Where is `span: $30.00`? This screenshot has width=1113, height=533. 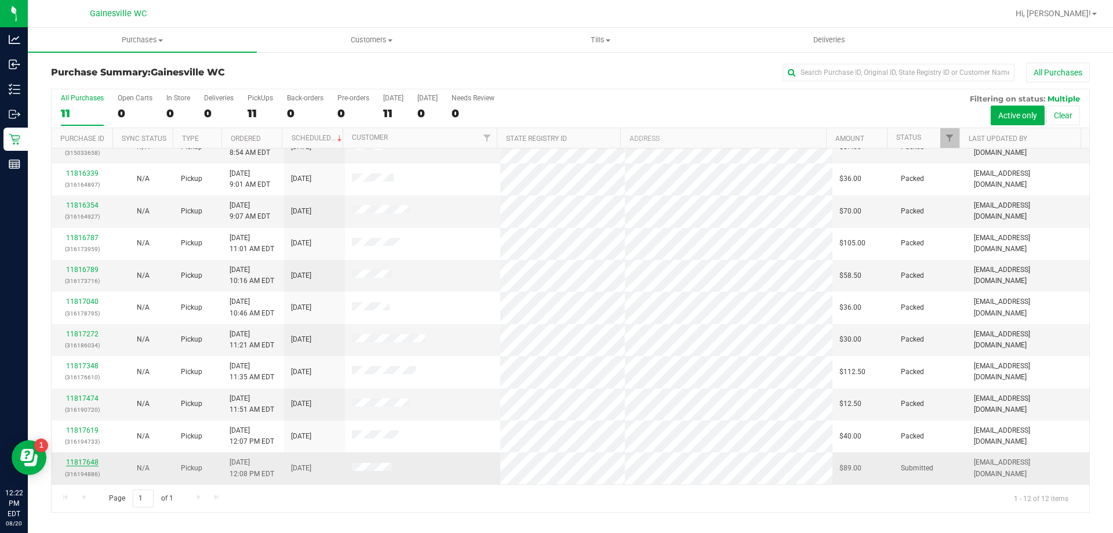
span: $30.00 is located at coordinates (851, 339).